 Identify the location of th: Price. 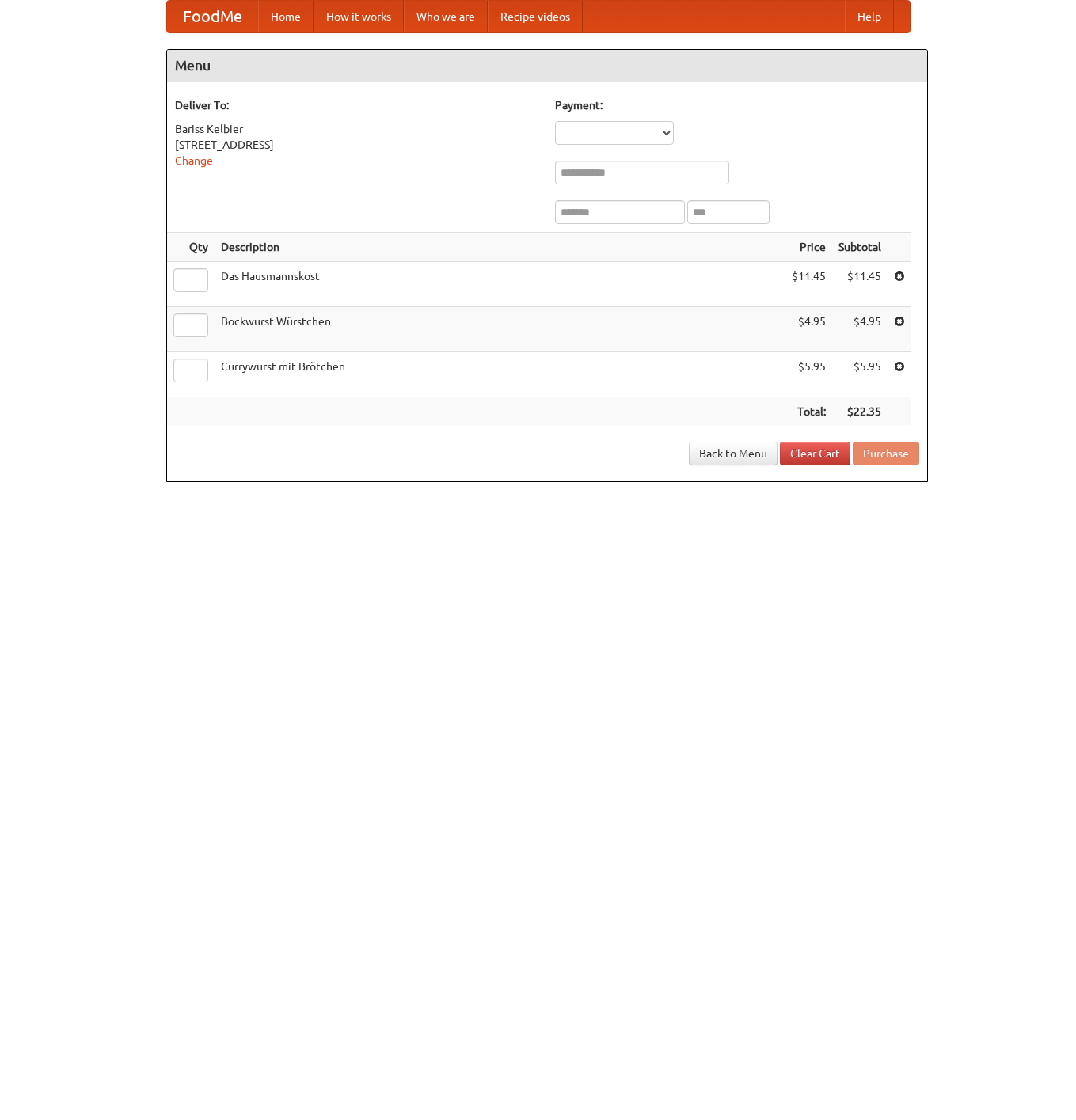
(809, 247).